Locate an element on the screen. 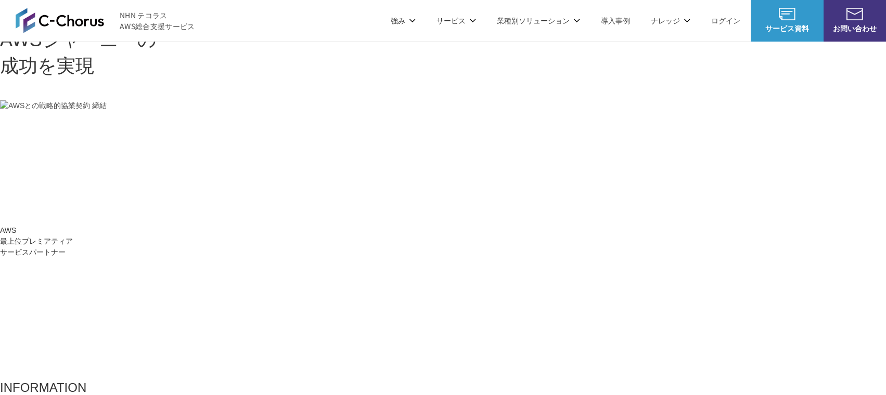 The height and width of the screenshot is (395, 886). p: 強み is located at coordinates (403, 20).